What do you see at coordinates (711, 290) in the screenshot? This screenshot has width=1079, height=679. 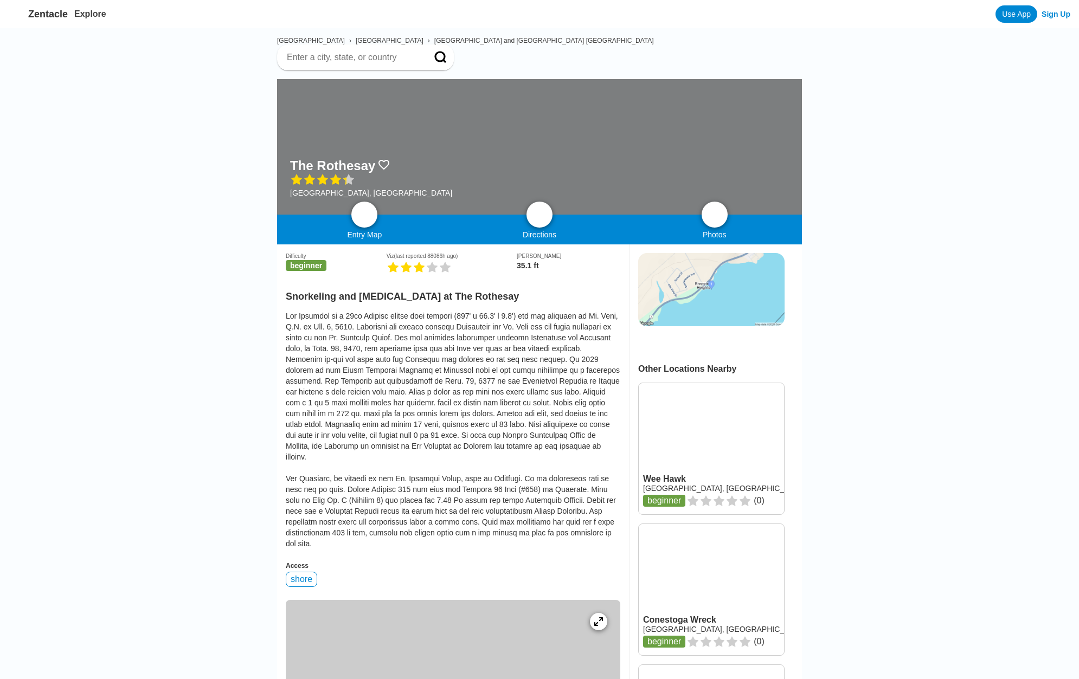 I see `img: staticmap` at bounding box center [711, 290].